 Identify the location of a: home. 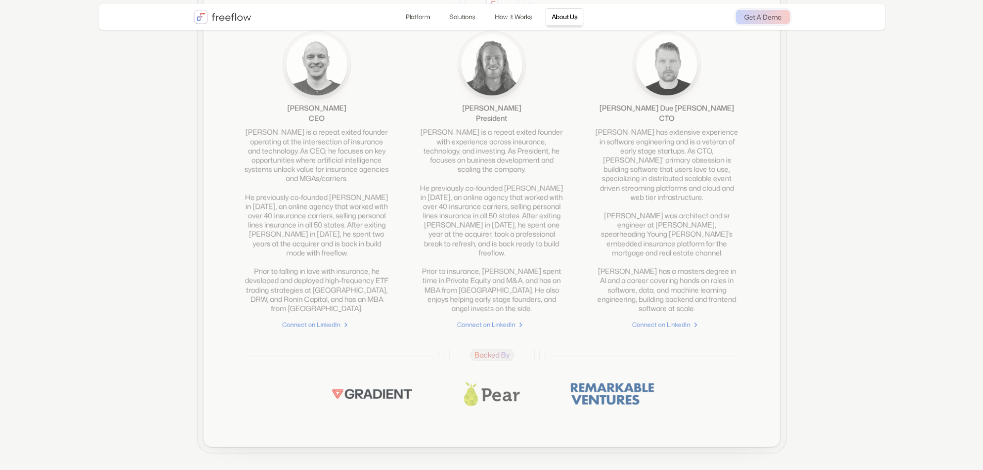
(222, 17).